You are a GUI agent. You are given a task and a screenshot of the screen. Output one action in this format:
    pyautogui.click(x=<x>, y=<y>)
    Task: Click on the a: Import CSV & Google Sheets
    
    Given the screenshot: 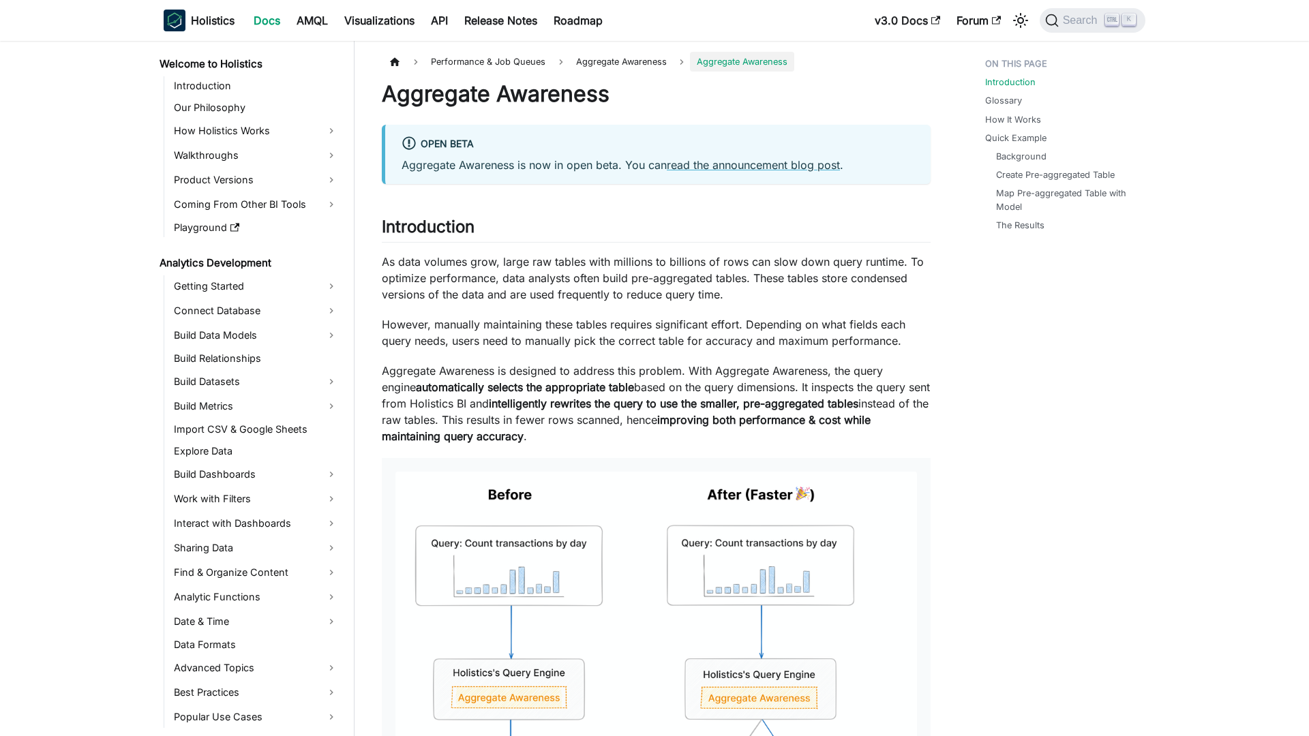 What is the action you would take?
    pyautogui.click(x=256, y=429)
    